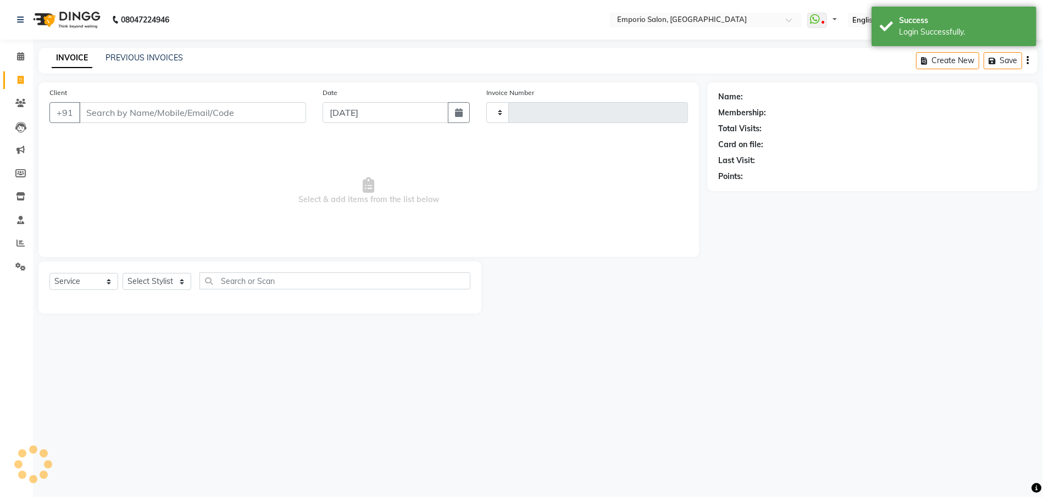 This screenshot has width=1043, height=497. What do you see at coordinates (1003, 60) in the screenshot?
I see `button: Save` at bounding box center [1003, 60].